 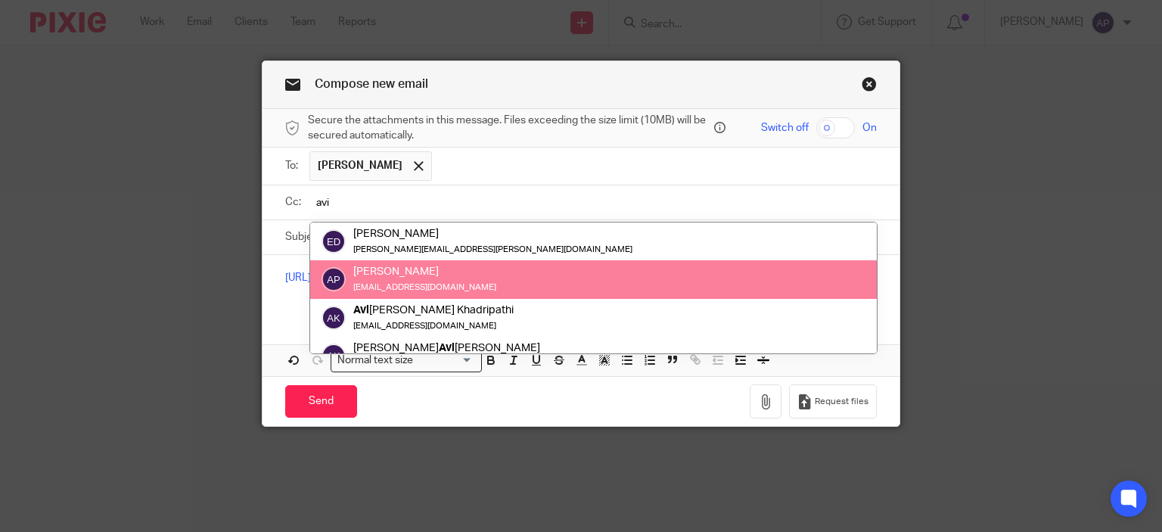 What do you see at coordinates (784, 128) in the screenshot?
I see `span: Switch off` at bounding box center [784, 128].